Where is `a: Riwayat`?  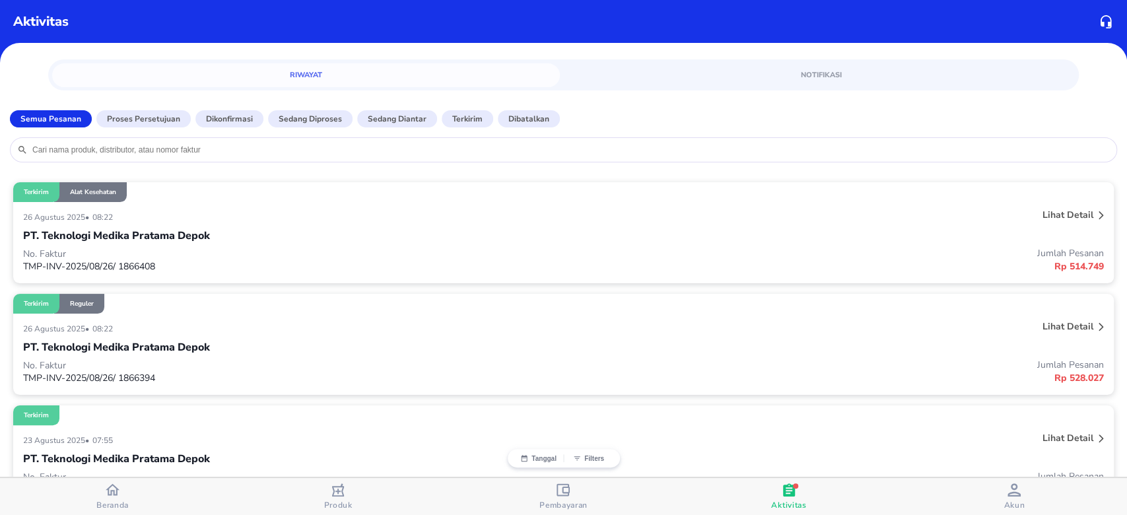 a: Riwayat is located at coordinates (306, 75).